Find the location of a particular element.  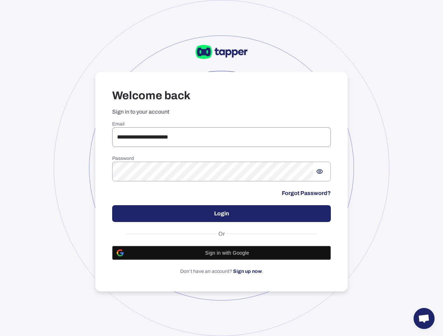

a: Sign up now is located at coordinates (248, 271).